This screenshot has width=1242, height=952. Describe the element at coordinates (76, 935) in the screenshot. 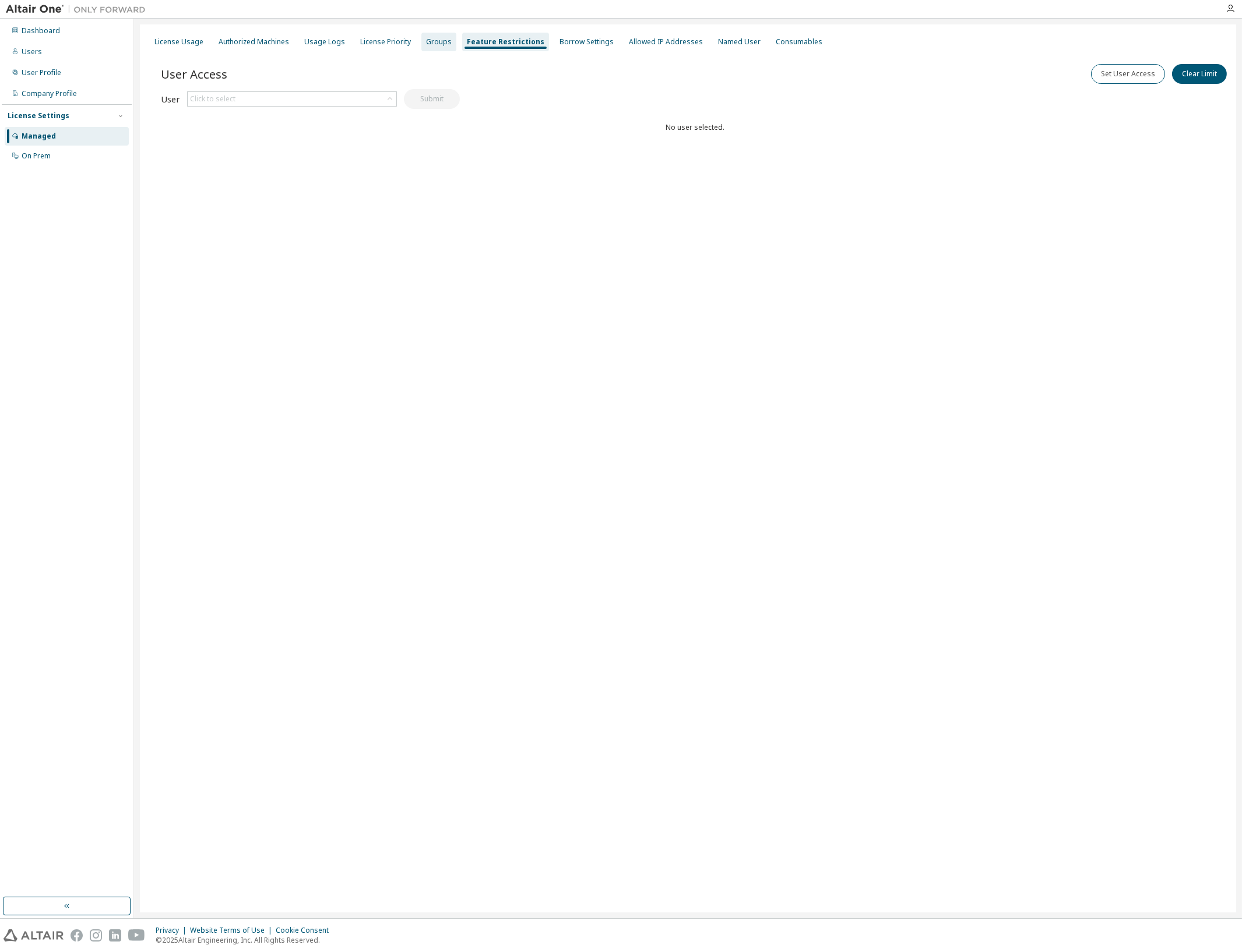

I see `img: facebook.svg` at that location.